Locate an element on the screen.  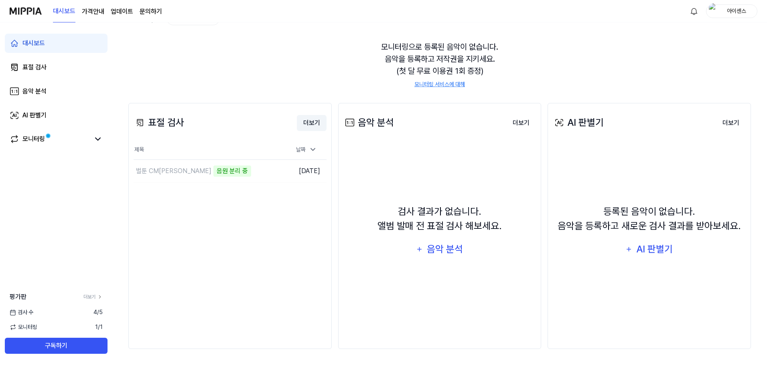
button: 구독하기 is located at coordinates (56, 346).